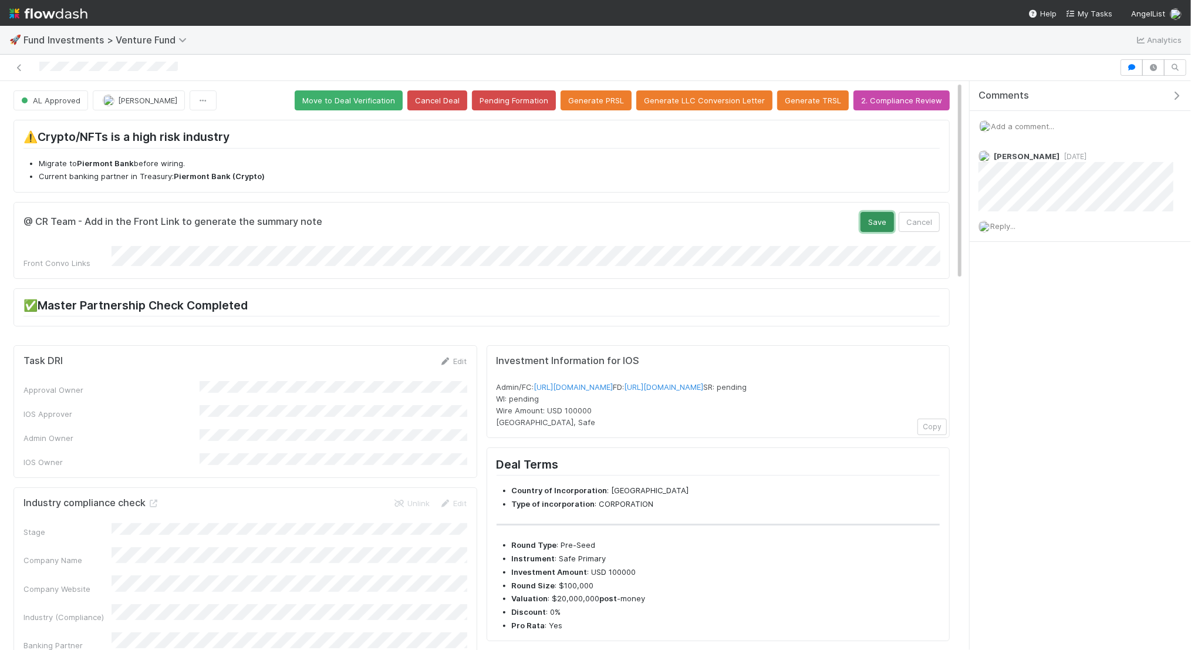 This screenshot has width=1191, height=650. What do you see at coordinates (67, 560) in the screenshot?
I see `div: Company Name` at bounding box center [67, 560].